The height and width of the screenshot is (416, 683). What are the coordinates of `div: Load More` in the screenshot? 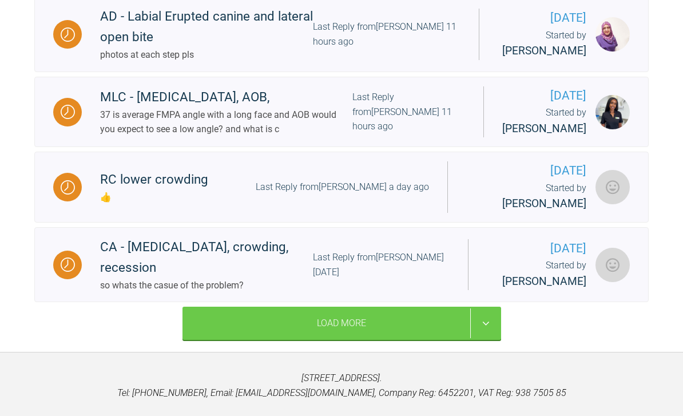 It's located at (342, 323).